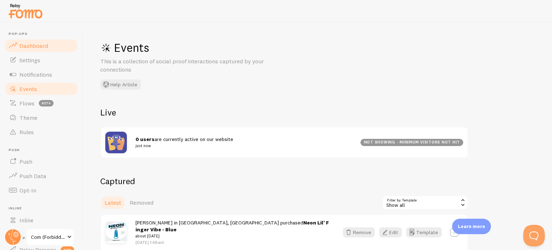 This screenshot has width=552, height=250. What do you see at coordinates (412, 142) in the screenshot?
I see `div: not showing - minimum visitors not hit` at bounding box center [412, 142].